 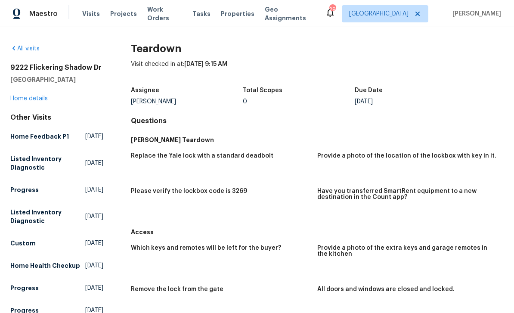 What do you see at coordinates (40, 136) in the screenshot?
I see `h5: Home Feedback P1` at bounding box center [40, 136].